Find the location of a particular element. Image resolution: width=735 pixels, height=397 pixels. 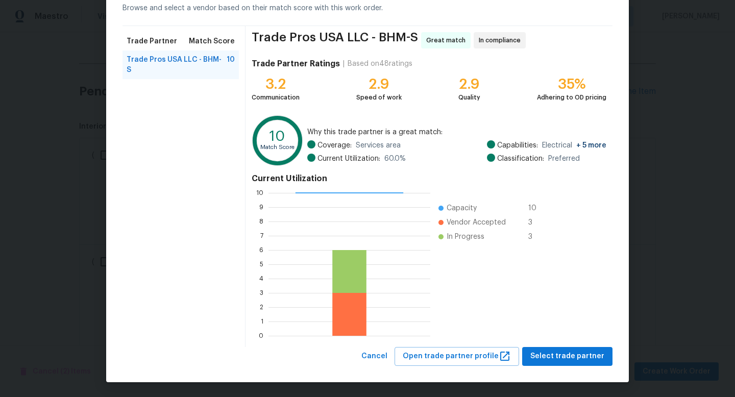

span: Preferred is located at coordinates (564, 159).